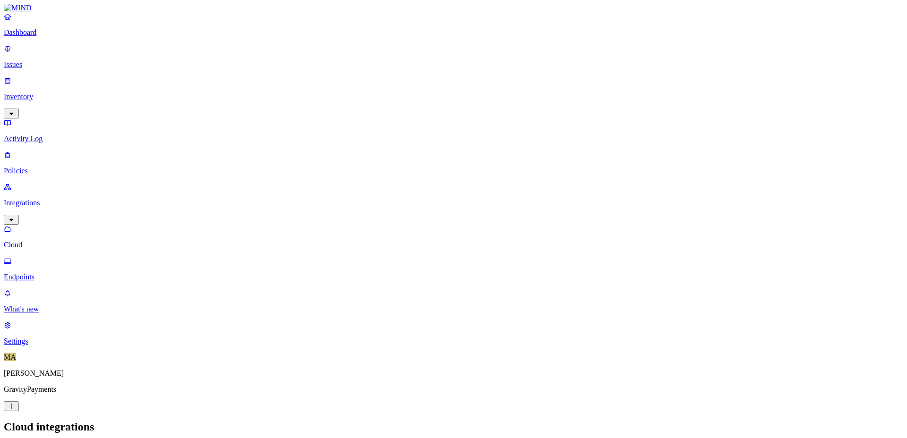 The image size is (907, 438). What do you see at coordinates (454, 203) in the screenshot?
I see `p: Integrations` at bounding box center [454, 203].